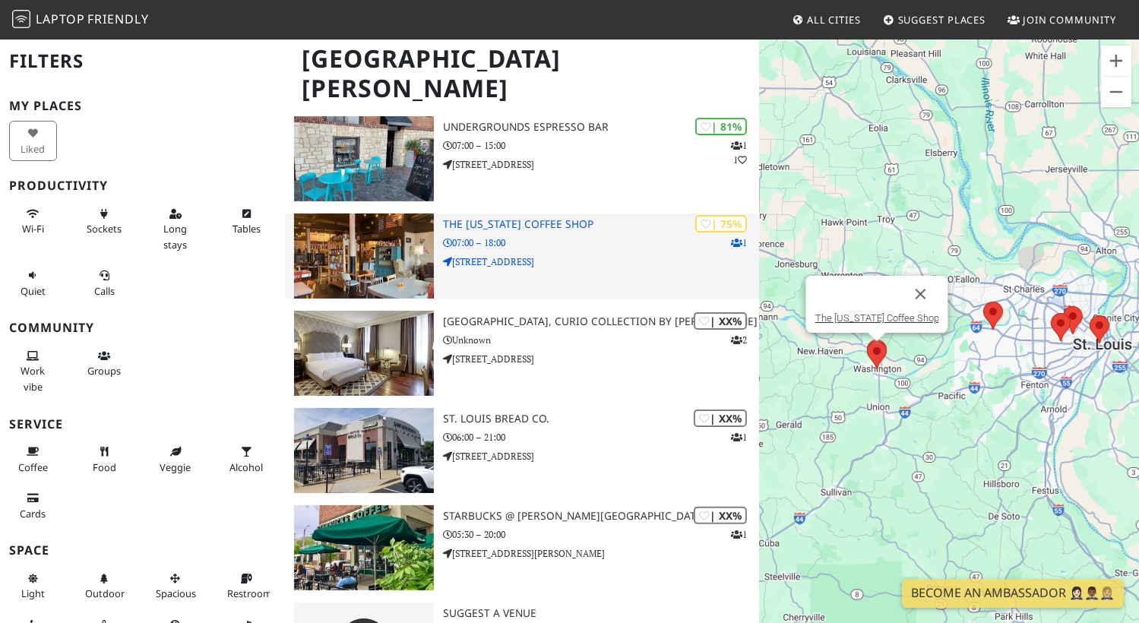  Describe the element at coordinates (364, 353) in the screenshot. I see `img: St. Louis Union Station Hotel, Curio Collection by Hilton` at that location.